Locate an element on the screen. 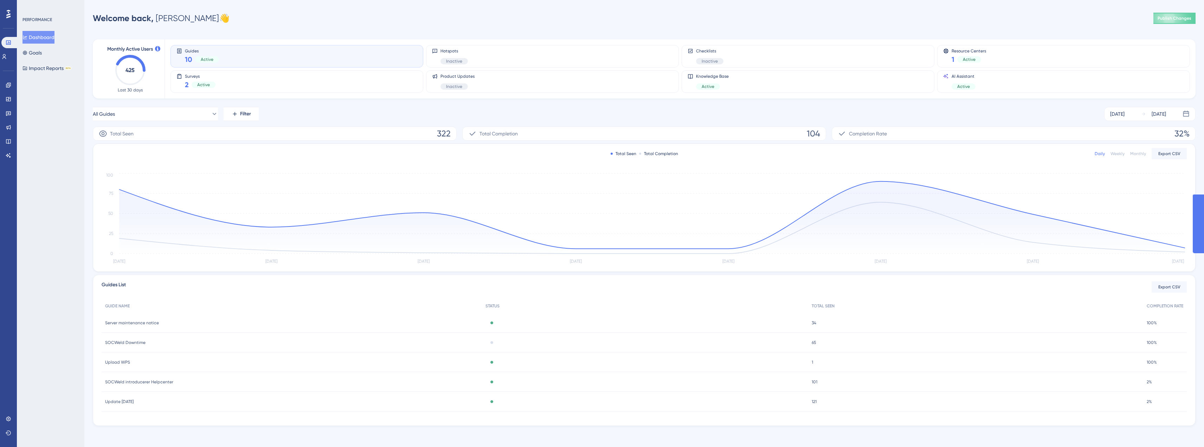 This screenshot has height=447, width=1204. span: Filter is located at coordinates (245, 114).